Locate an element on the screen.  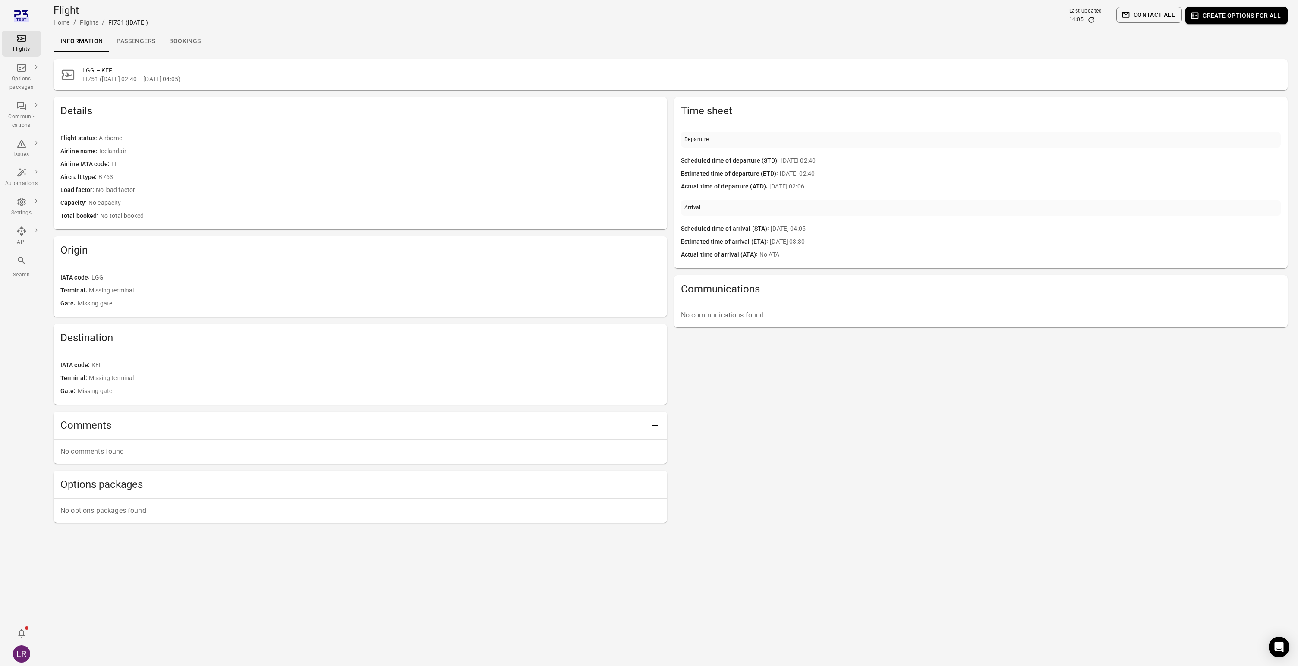
span: Airline name is located at coordinates (80, 151).